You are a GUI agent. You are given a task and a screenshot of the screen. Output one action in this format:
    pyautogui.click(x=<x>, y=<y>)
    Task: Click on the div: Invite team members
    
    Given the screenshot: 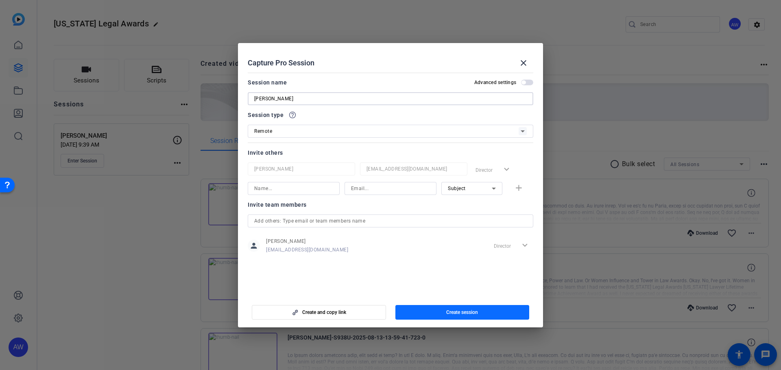 What is the action you would take?
    pyautogui.click(x=390, y=205)
    